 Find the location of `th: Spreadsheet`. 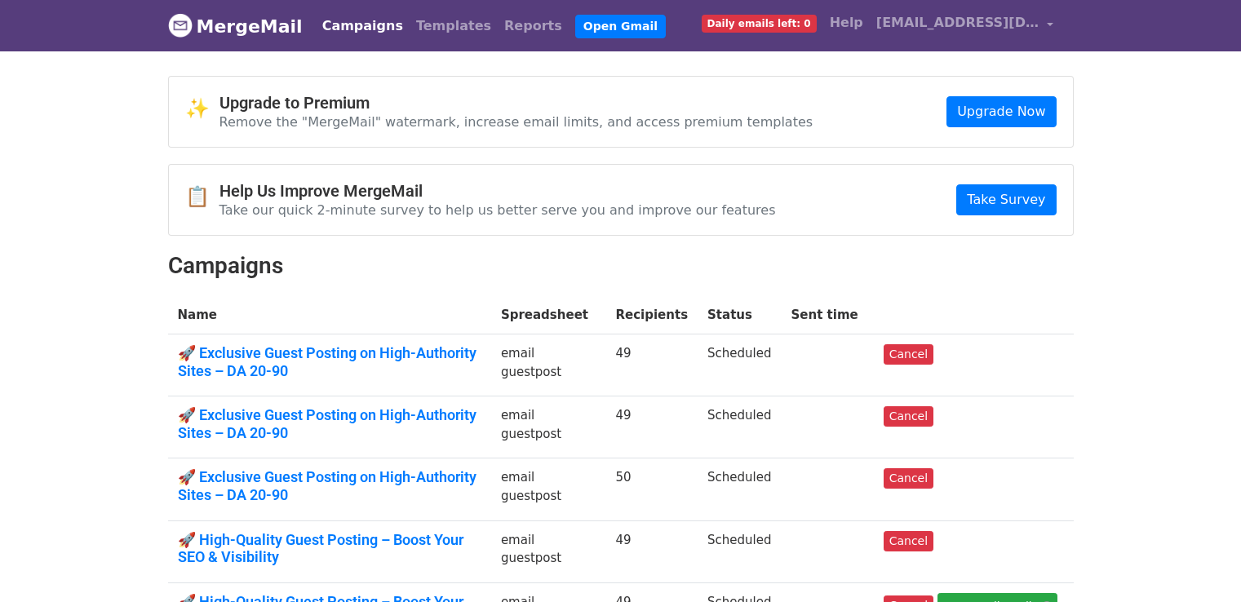

th: Spreadsheet is located at coordinates (548, 315).